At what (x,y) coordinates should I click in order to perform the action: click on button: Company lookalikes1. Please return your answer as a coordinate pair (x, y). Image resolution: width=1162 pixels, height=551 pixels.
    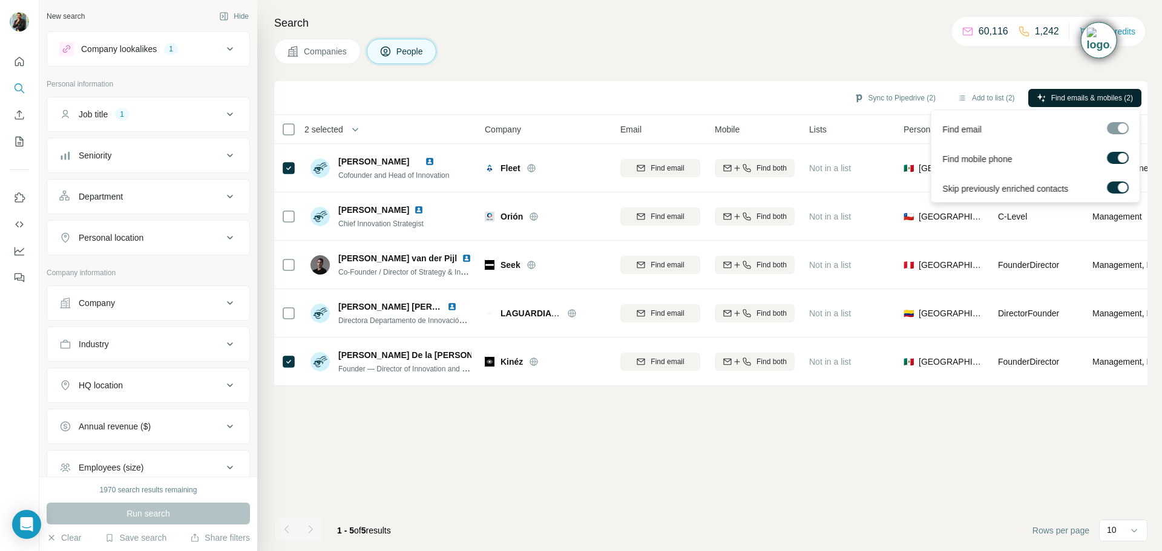
    Looking at the image, I should click on (148, 49).